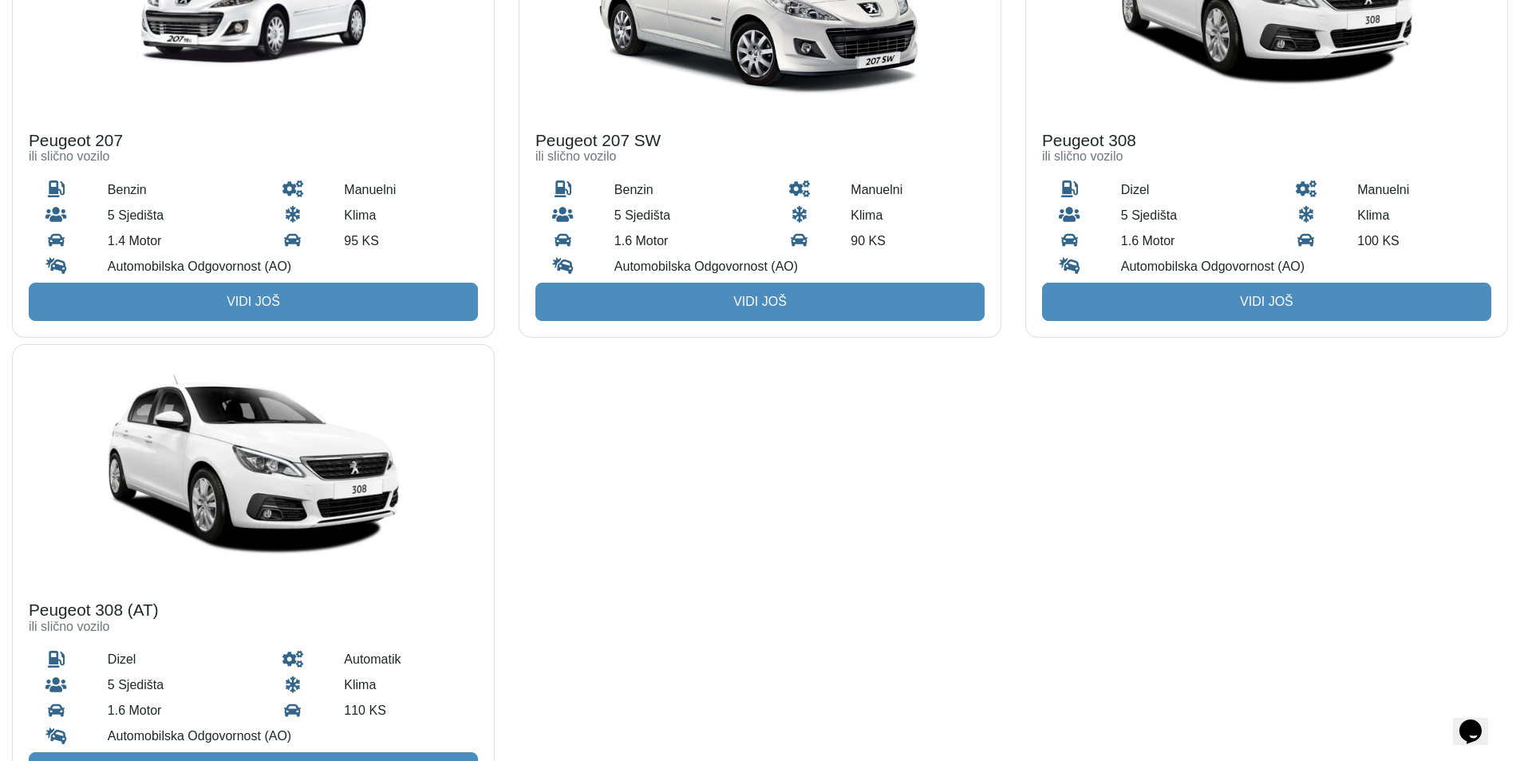 The image size is (1520, 761). I want to click on h4: Peugeot 308, so click(1267, 140).